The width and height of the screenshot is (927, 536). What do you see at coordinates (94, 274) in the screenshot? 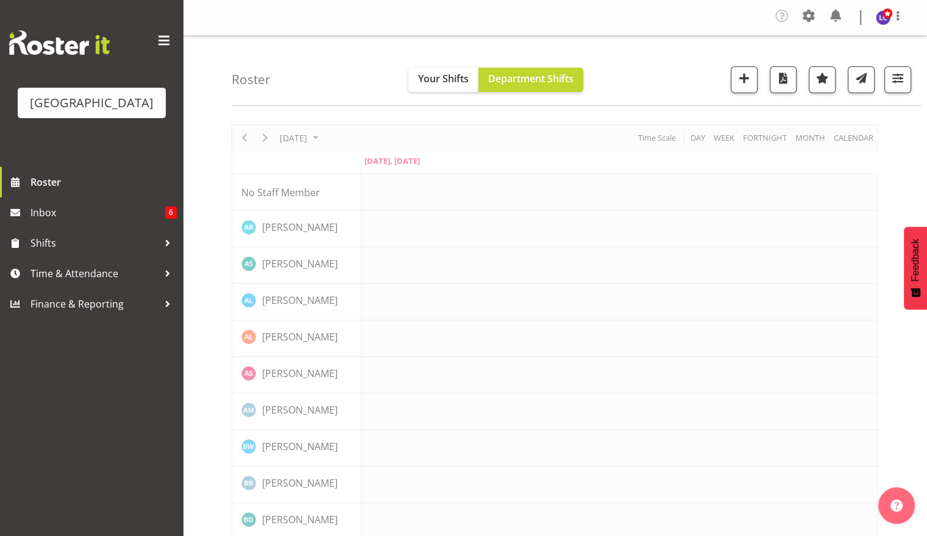
I see `span: Time & Attendance` at bounding box center [94, 274].